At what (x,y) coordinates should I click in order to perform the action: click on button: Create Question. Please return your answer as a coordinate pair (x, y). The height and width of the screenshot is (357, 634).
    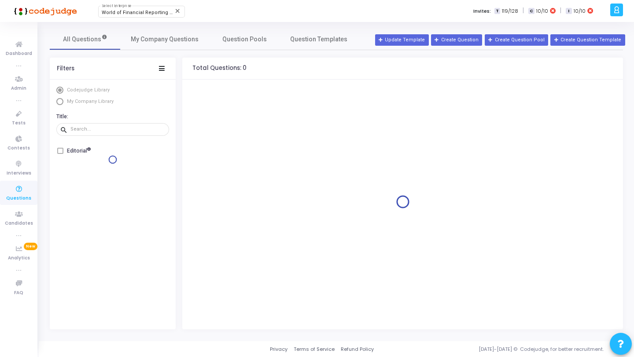
    Looking at the image, I should click on (456, 40).